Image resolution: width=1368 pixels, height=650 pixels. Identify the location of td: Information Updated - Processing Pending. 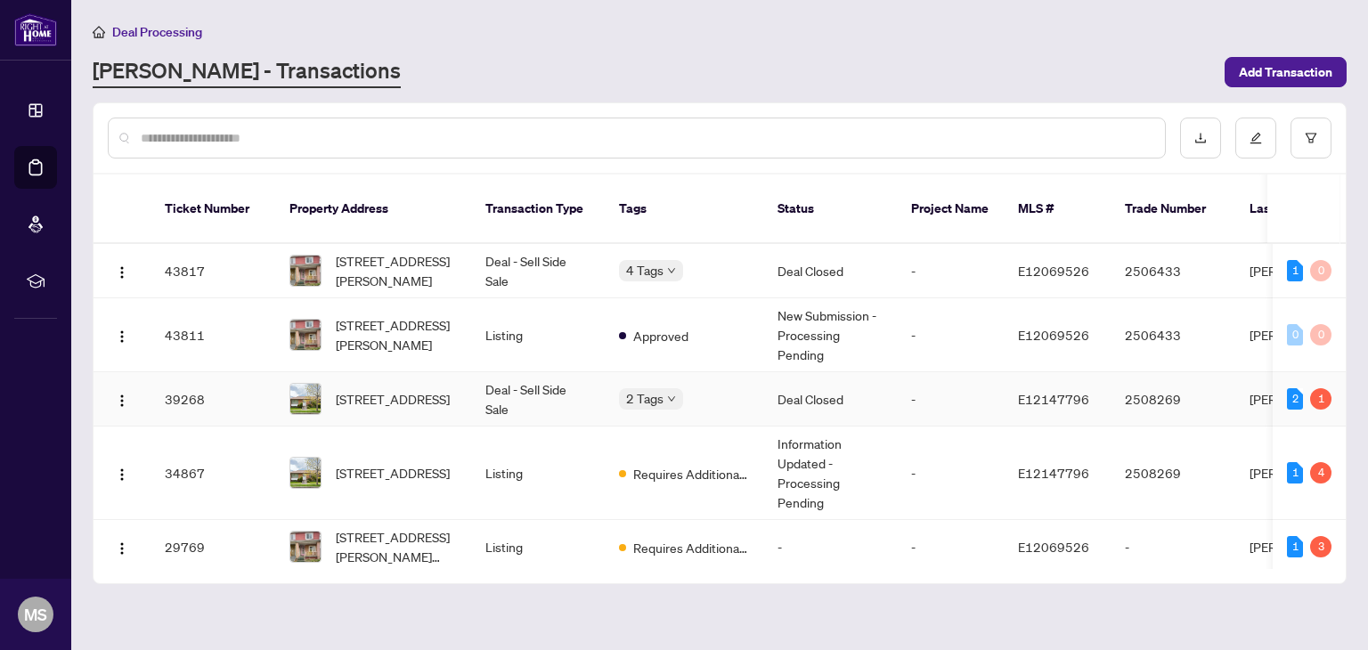
(830, 473).